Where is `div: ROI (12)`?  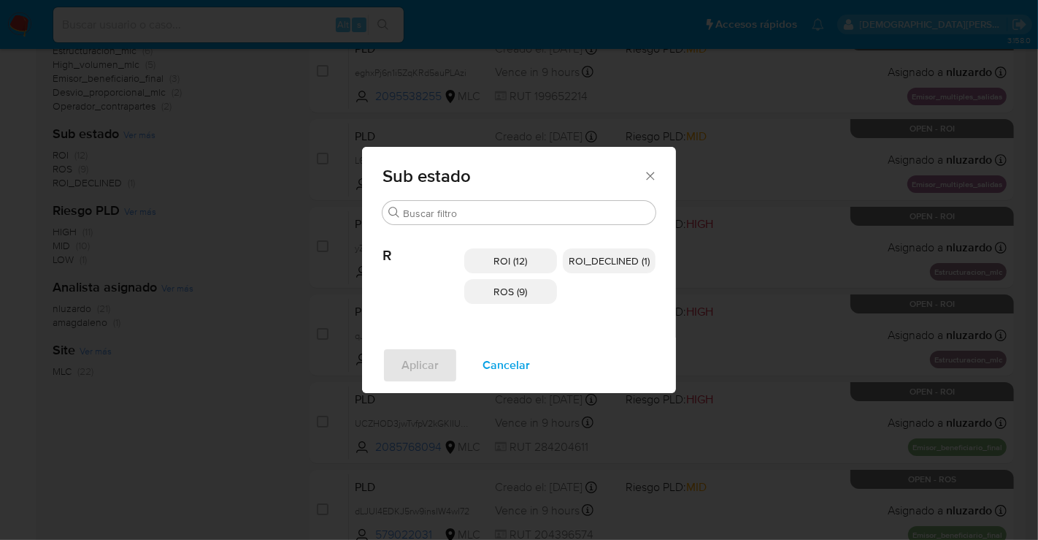
div: ROI (12) is located at coordinates (510, 261).